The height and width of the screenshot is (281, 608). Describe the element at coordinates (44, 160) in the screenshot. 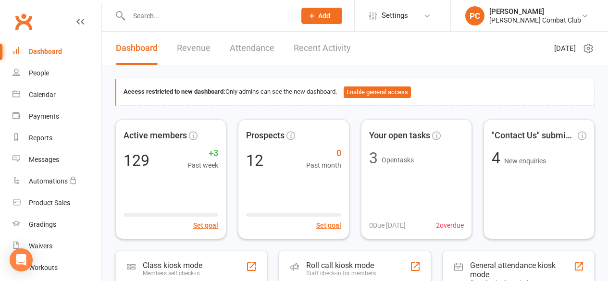

I see `div: Messages` at that location.